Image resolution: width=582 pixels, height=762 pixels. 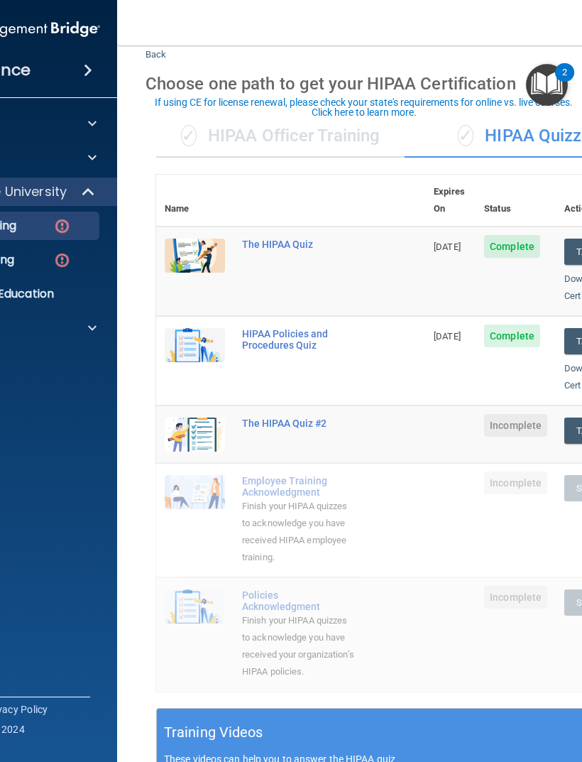 I want to click on div: HIPAA Officer Training, so click(x=280, y=136).